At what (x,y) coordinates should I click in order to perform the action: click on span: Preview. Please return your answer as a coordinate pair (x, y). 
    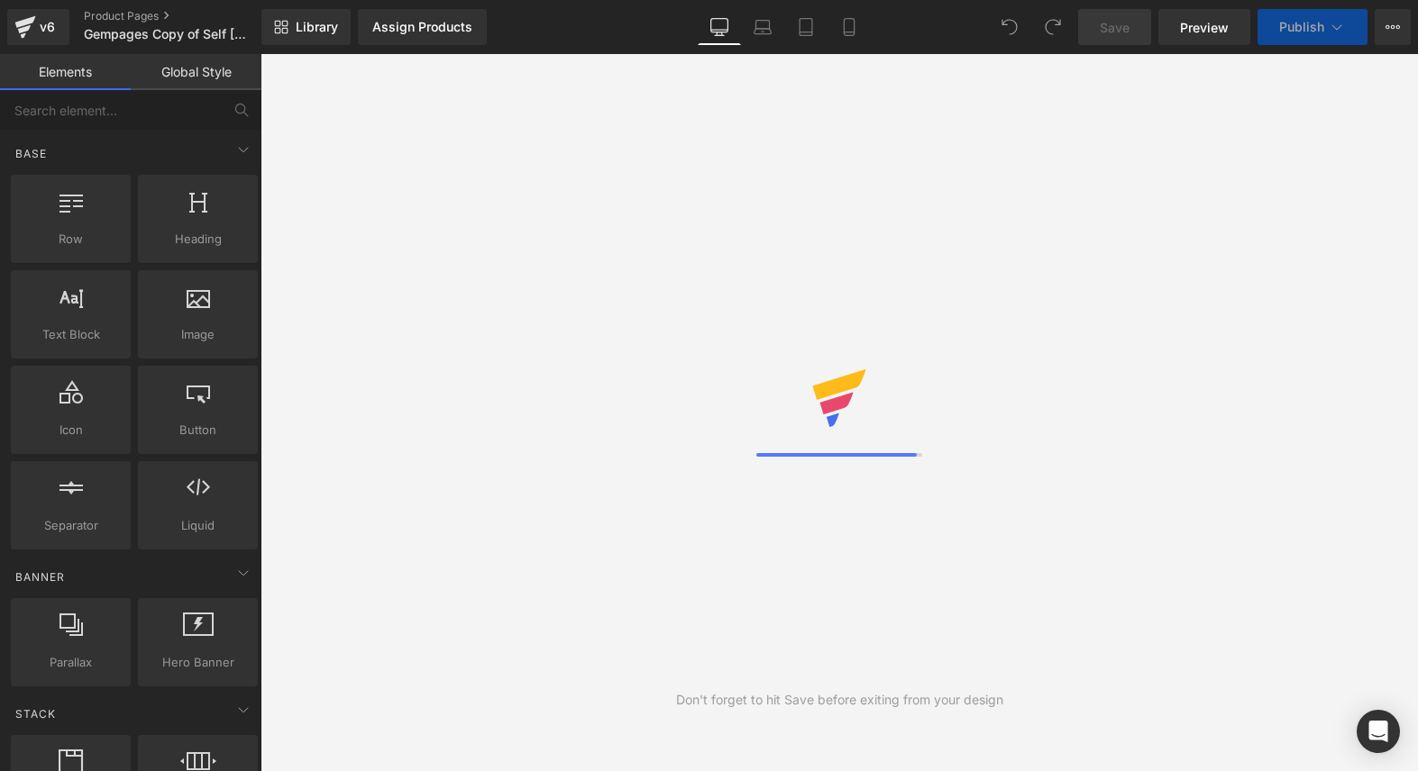
    Looking at the image, I should click on (1204, 27).